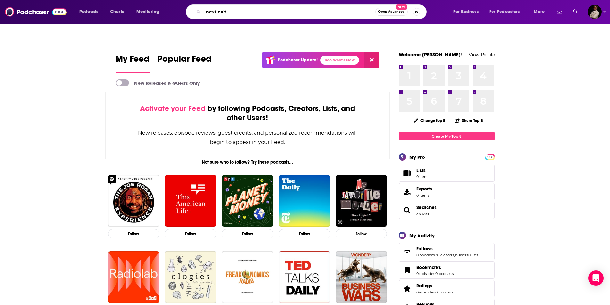 This screenshot has width=610, height=305. Describe the element at coordinates (298, 60) in the screenshot. I see `p: Podchaser Update!` at that location.